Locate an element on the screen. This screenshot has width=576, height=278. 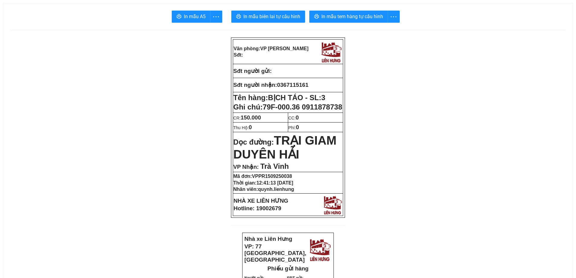
button: printerIn mẫu A5 is located at coordinates (191, 17).